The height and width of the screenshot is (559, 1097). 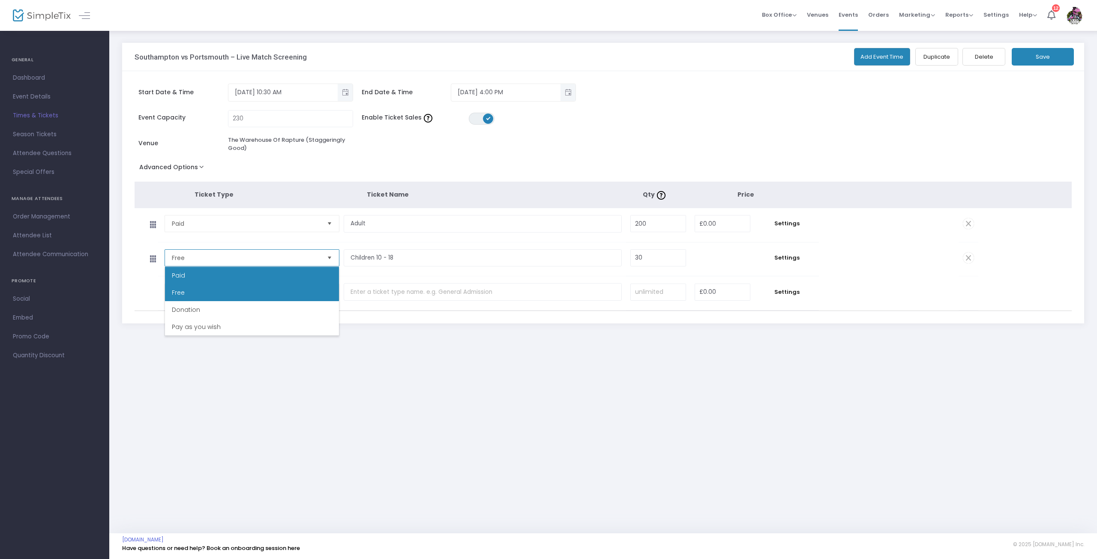 What do you see at coordinates (54, 299) in the screenshot?
I see `span: Social` at bounding box center [54, 299].